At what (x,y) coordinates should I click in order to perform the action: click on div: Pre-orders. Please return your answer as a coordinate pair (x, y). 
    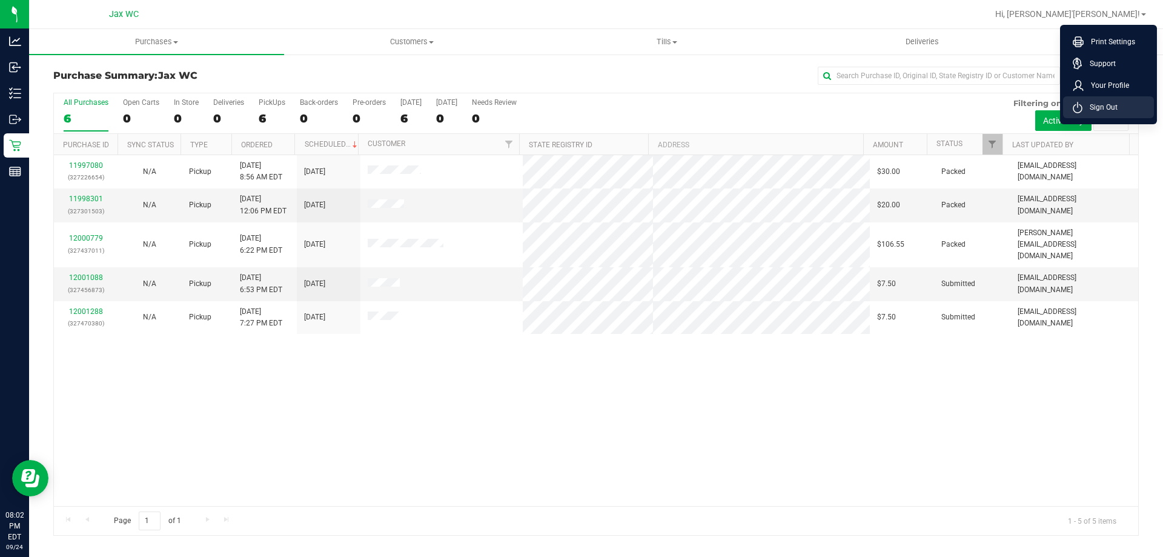
    Looking at the image, I should click on (369, 102).